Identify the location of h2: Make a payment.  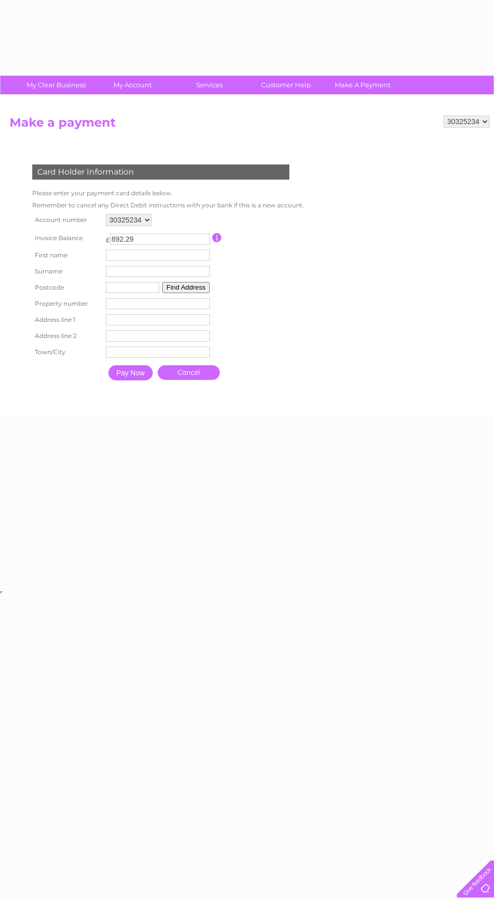
(250, 125).